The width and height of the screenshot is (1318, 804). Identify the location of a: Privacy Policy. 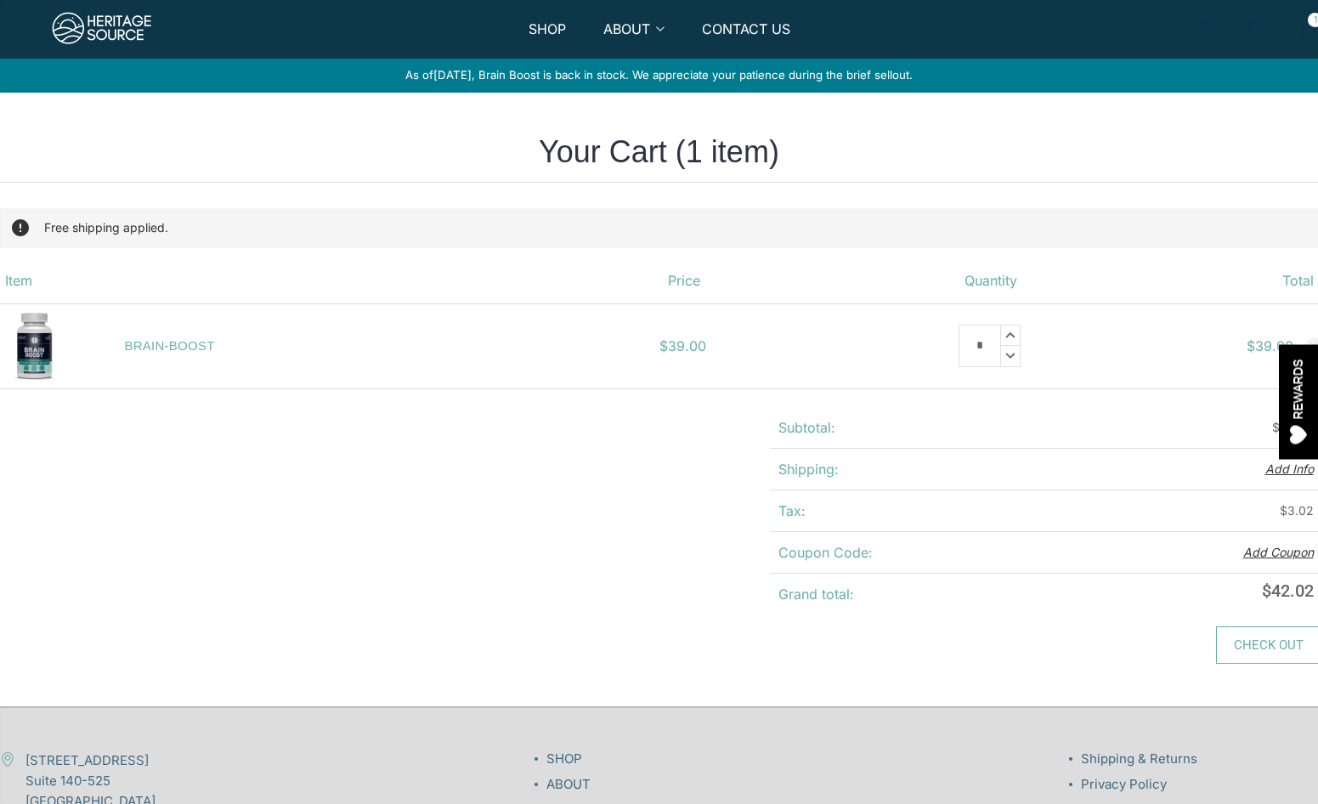
(1124, 784).